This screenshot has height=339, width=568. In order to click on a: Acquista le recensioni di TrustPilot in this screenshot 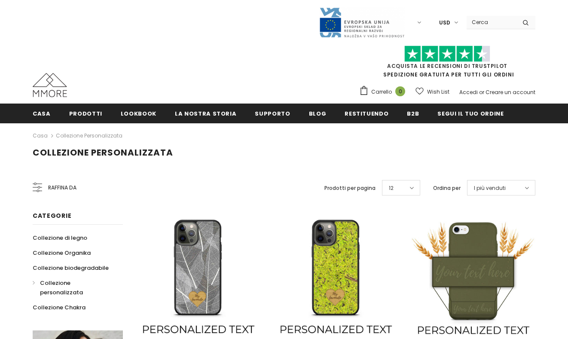, I will do `click(447, 66)`.